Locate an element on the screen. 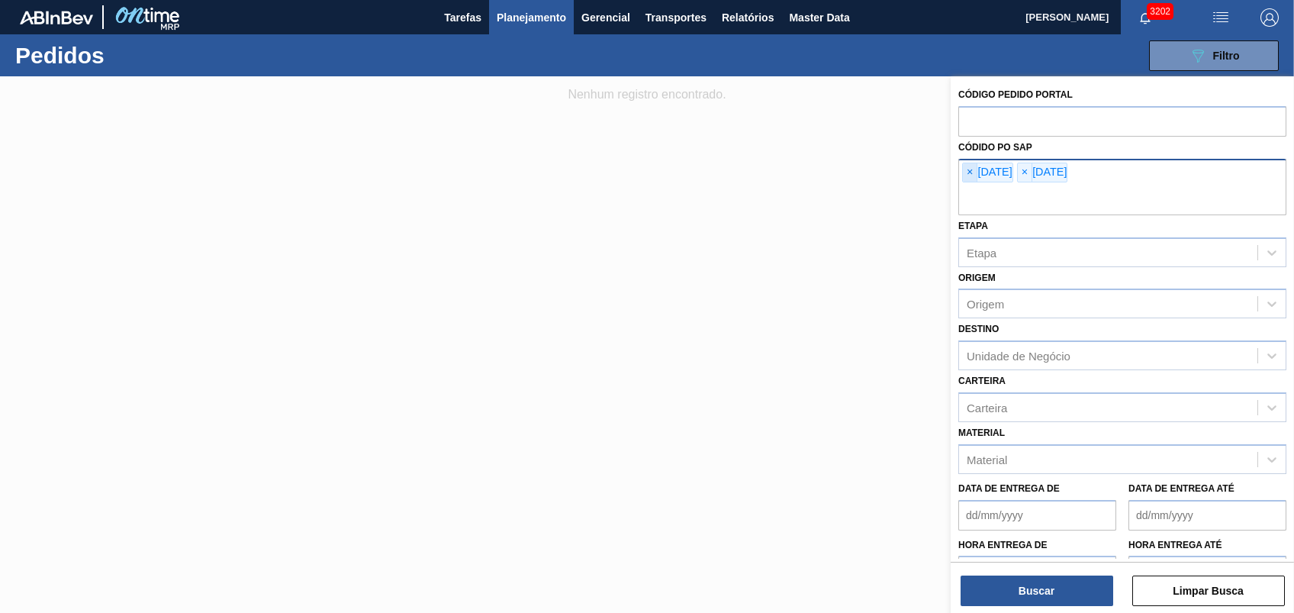 The height and width of the screenshot is (613, 1294). label: Hora entrega de is located at coordinates (1037, 545).